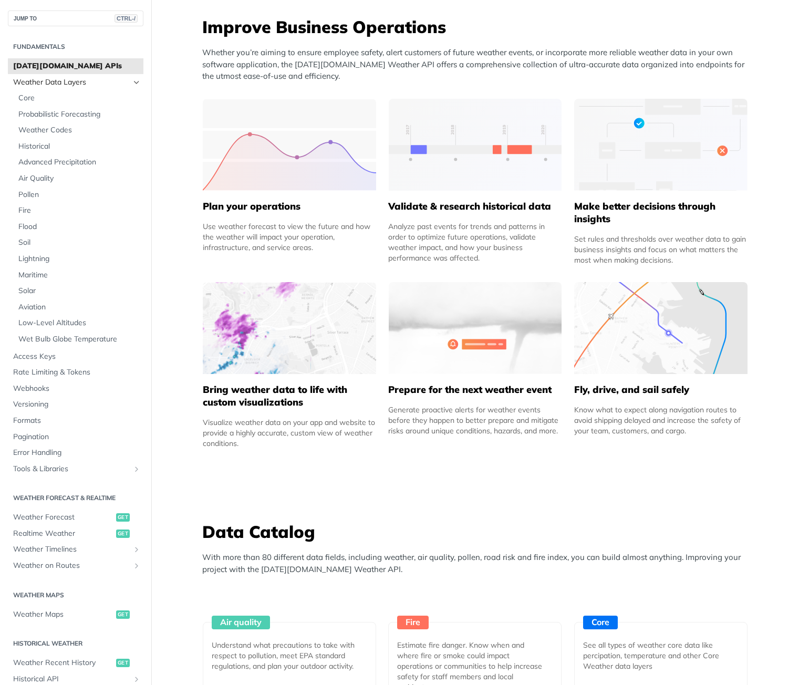  What do you see at coordinates (413, 623) in the screenshot?
I see `div: Fire` at bounding box center [413, 623].